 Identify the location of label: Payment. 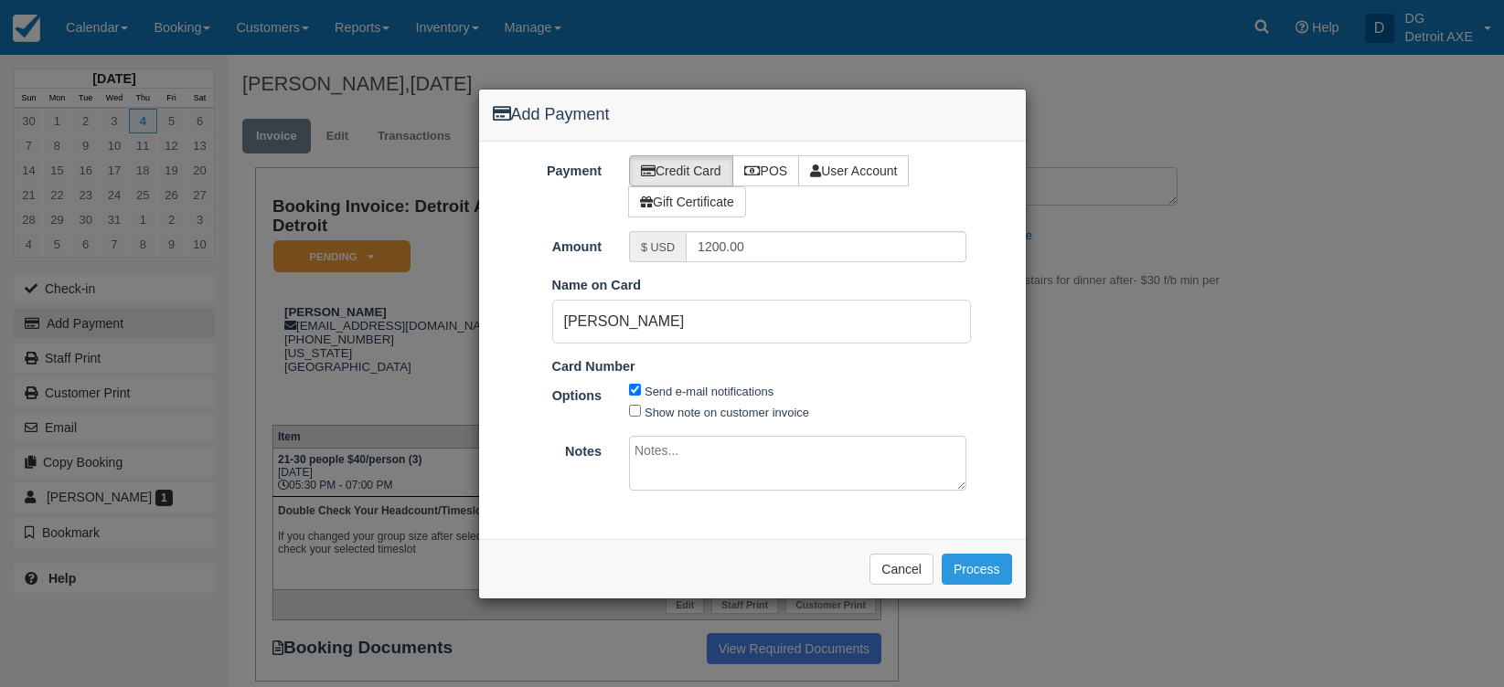
(548, 168).